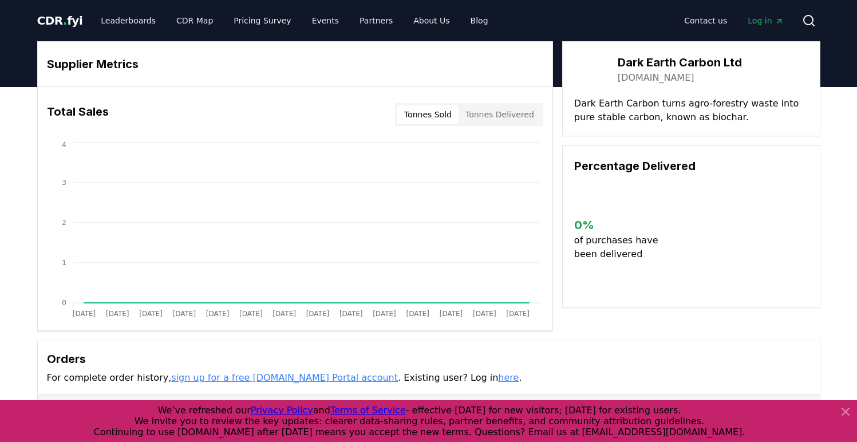 The image size is (857, 442). Describe the element at coordinates (128, 21) in the screenshot. I see `a: Leaderboards` at that location.